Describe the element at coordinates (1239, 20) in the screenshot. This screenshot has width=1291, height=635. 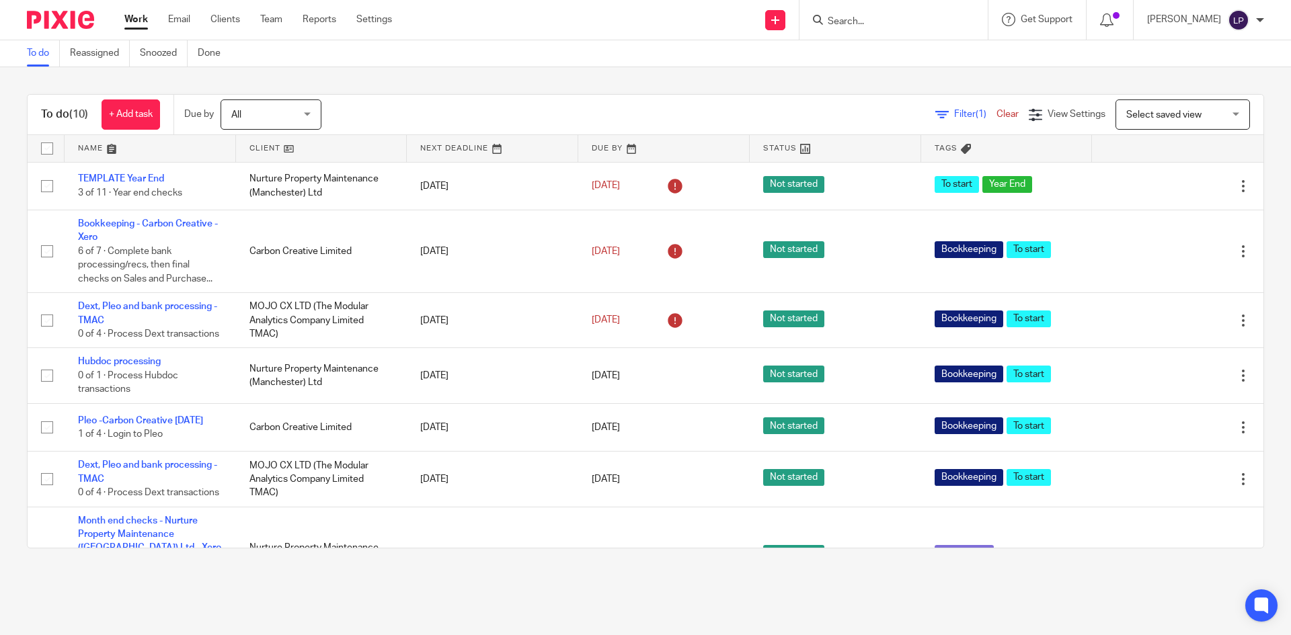
I see `img: svg%3E` at that location.